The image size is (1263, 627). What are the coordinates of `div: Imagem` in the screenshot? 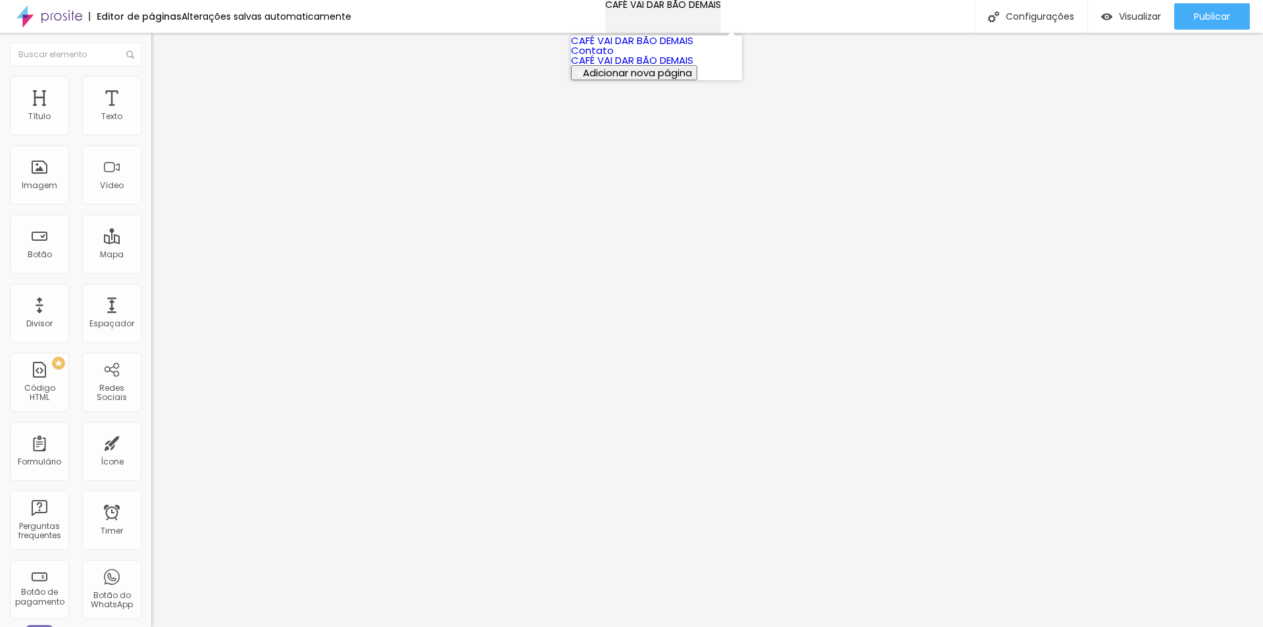 It's located at (39, 186).